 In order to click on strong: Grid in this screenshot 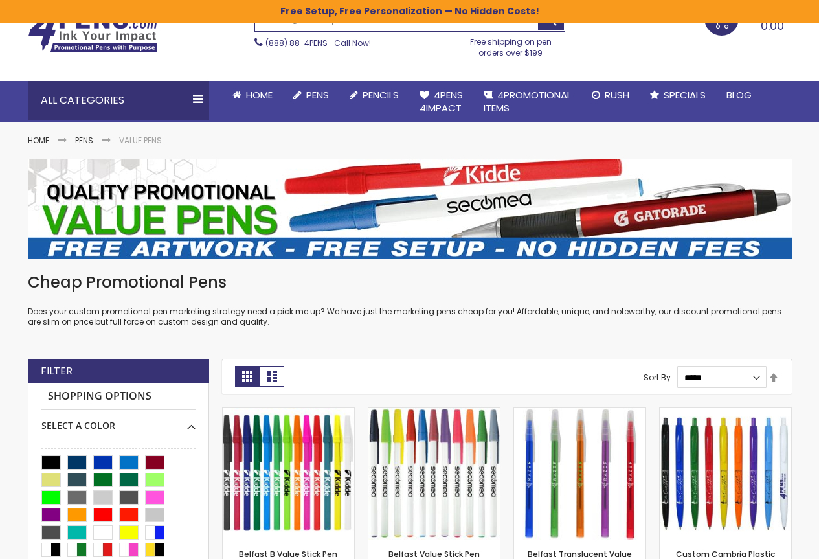, I will do `click(247, 376)`.